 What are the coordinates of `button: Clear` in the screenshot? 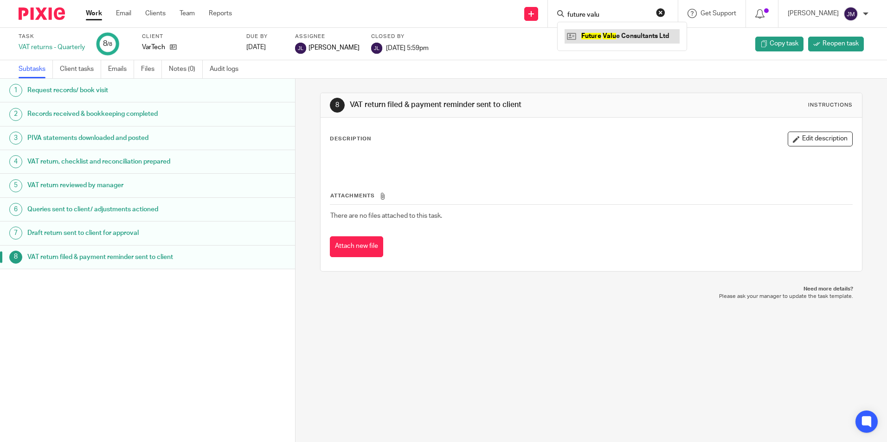 It's located at (660, 13).